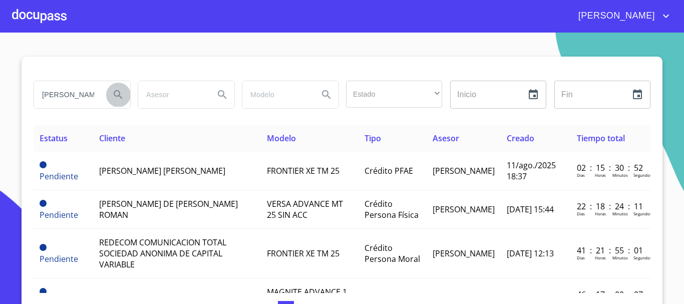 The width and height of the screenshot is (684, 304). I want to click on span: Crédito Persona Física, so click(392, 209).